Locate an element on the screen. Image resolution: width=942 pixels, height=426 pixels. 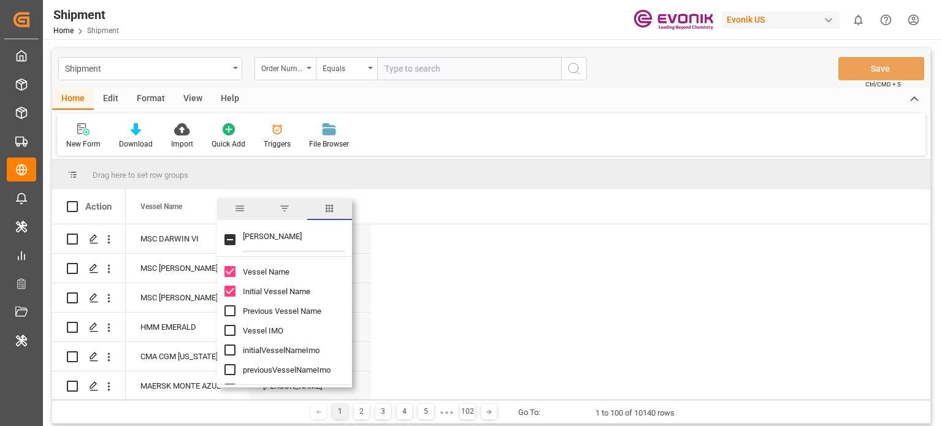
div: Help is located at coordinates (230, 99).